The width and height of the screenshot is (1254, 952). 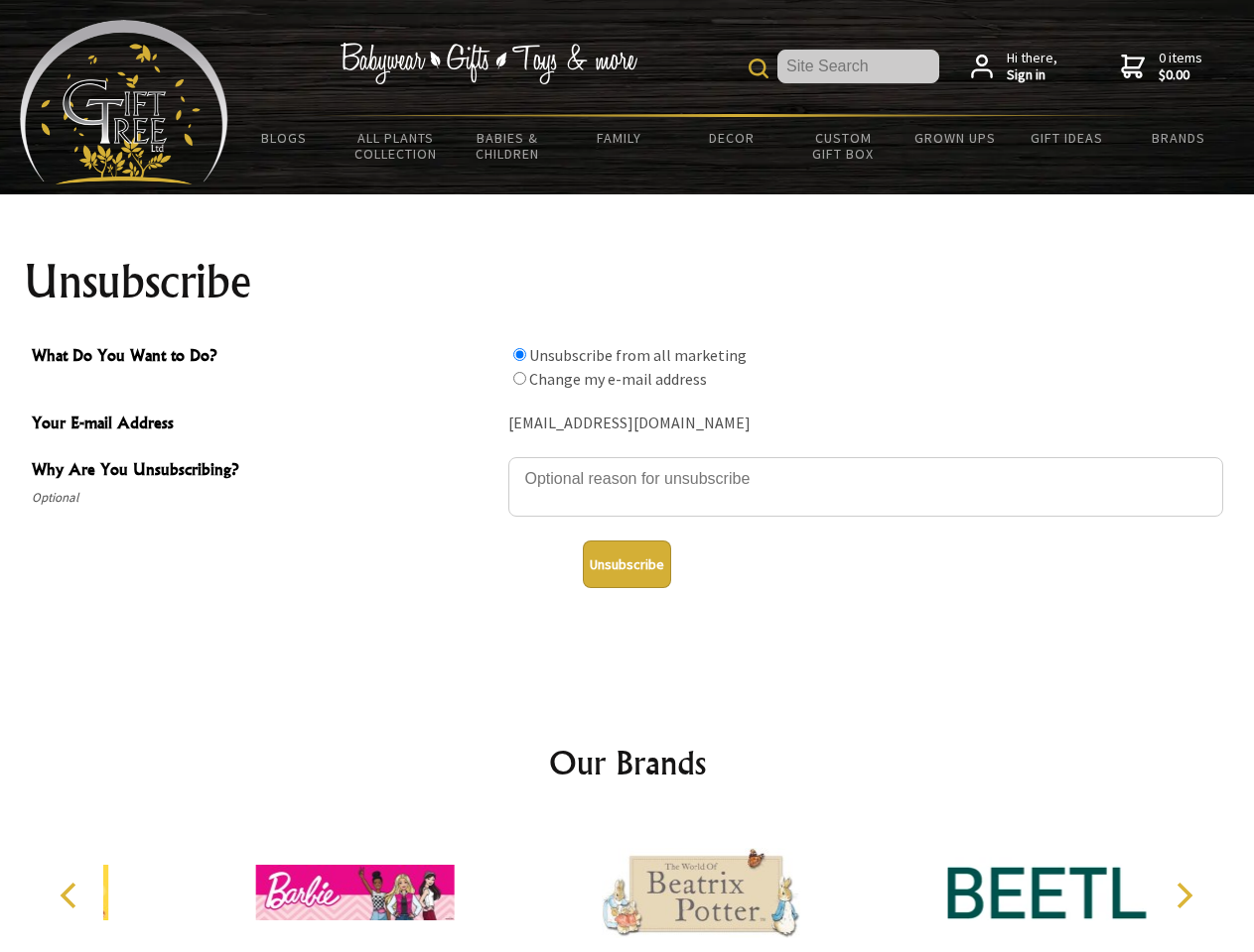 I want to click on a: Decor, so click(x=731, y=138).